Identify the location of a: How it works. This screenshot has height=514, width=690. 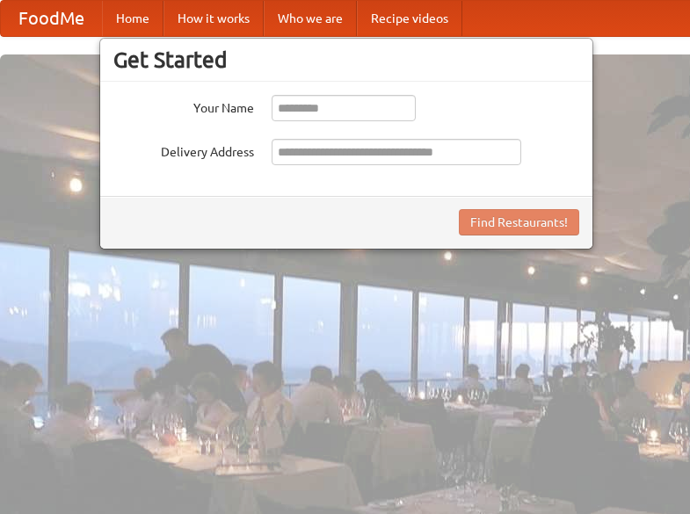
(214, 18).